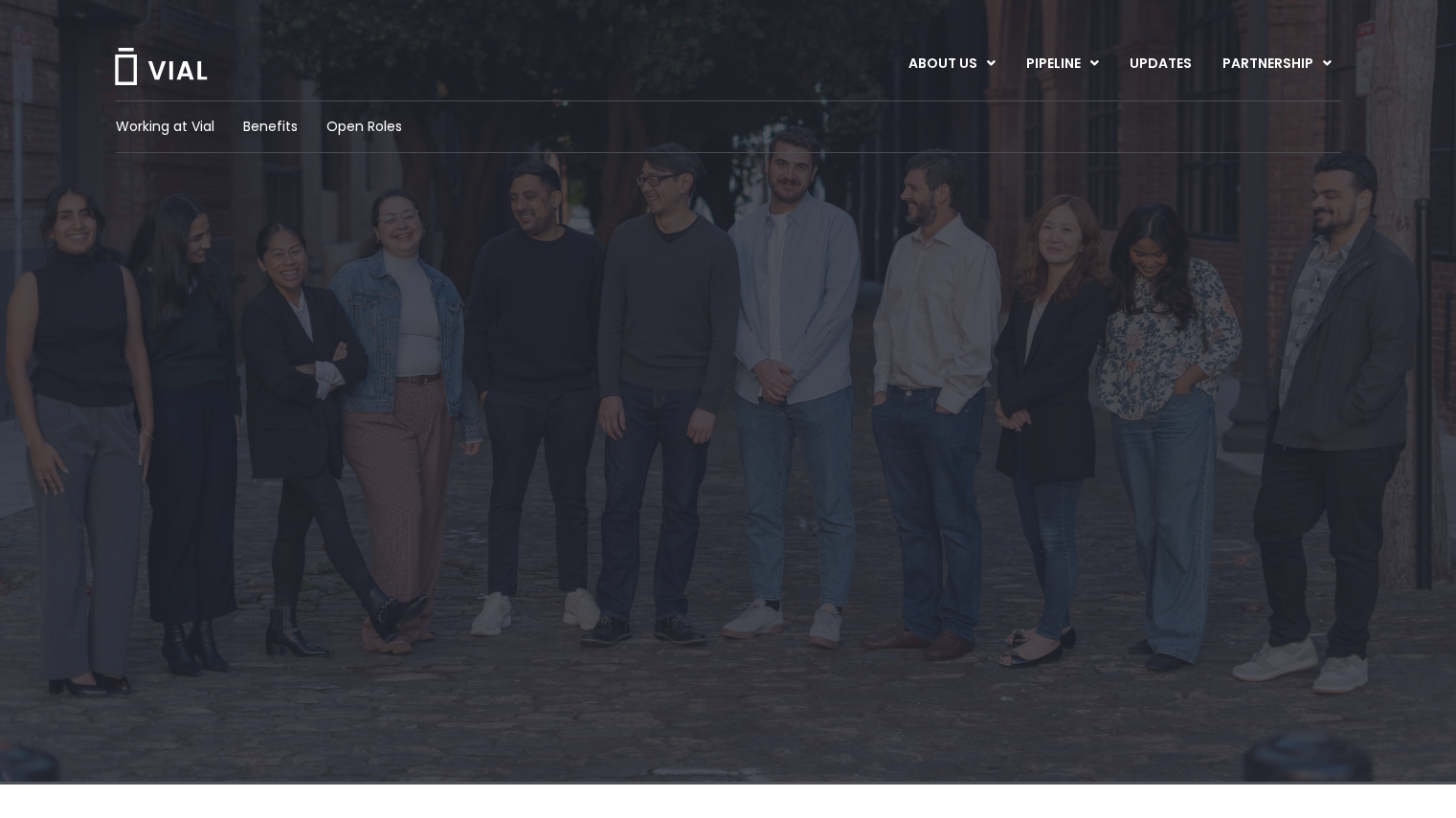 This screenshot has width=1456, height=818. I want to click on a: Working at Vial, so click(165, 126).